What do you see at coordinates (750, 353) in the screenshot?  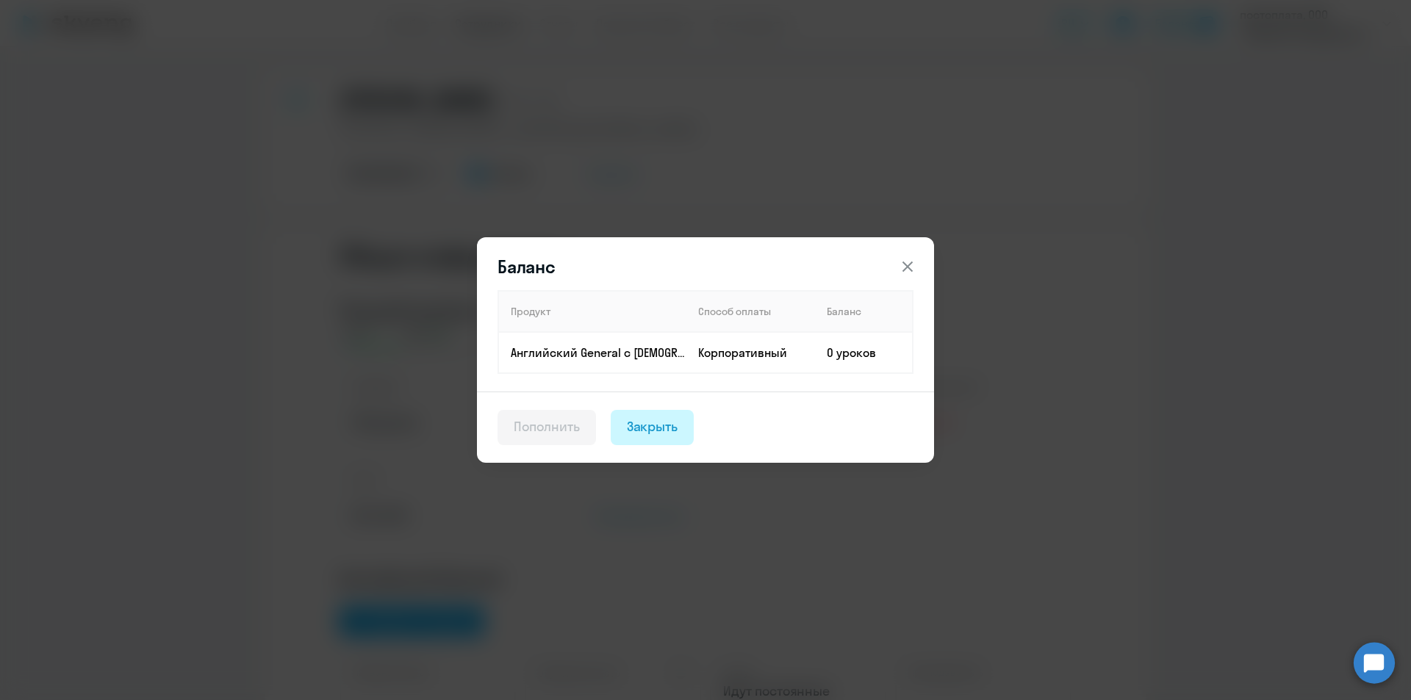 I see `td: Корпоративный` at bounding box center [750, 353].